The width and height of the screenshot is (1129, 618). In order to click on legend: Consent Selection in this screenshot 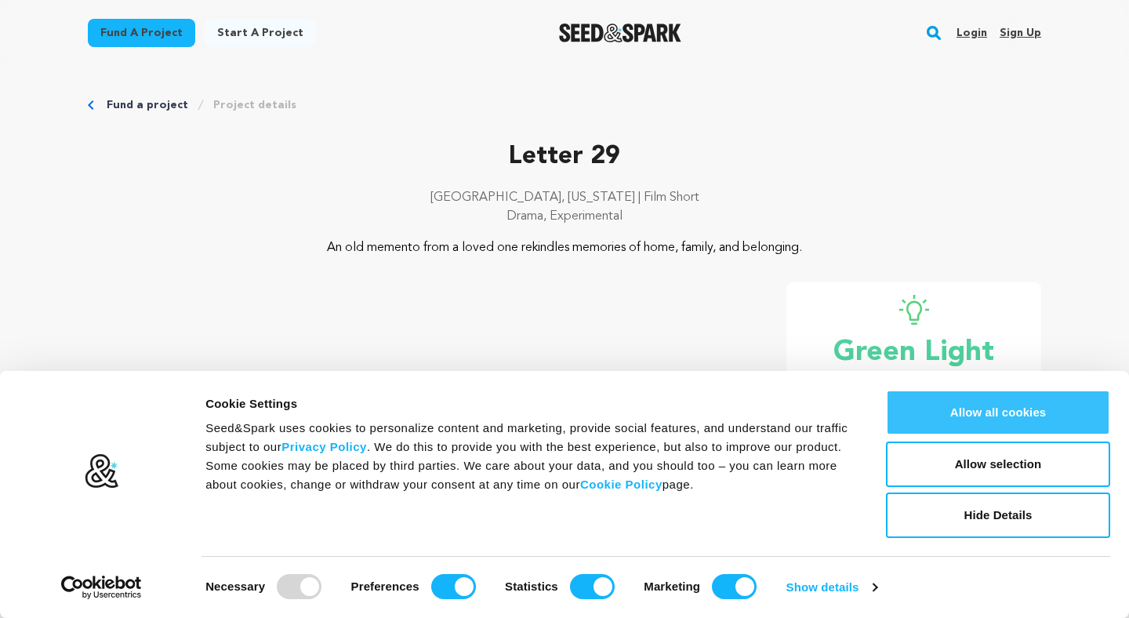, I will do `click(205, 568)`.